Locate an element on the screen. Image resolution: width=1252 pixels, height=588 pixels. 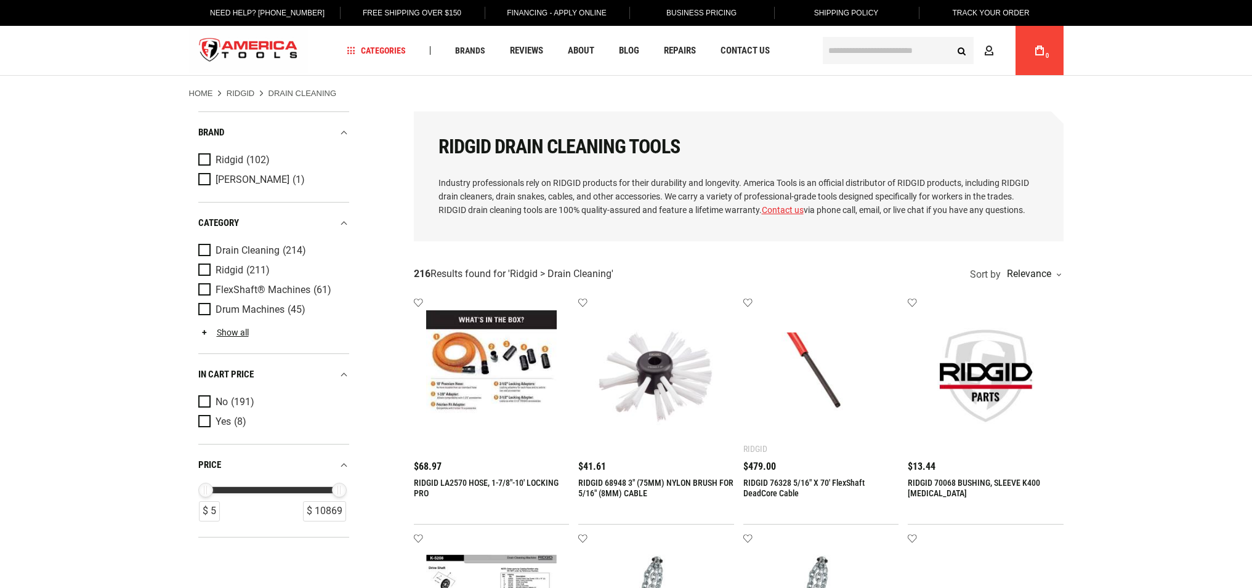
span: (8) is located at coordinates (240, 422).